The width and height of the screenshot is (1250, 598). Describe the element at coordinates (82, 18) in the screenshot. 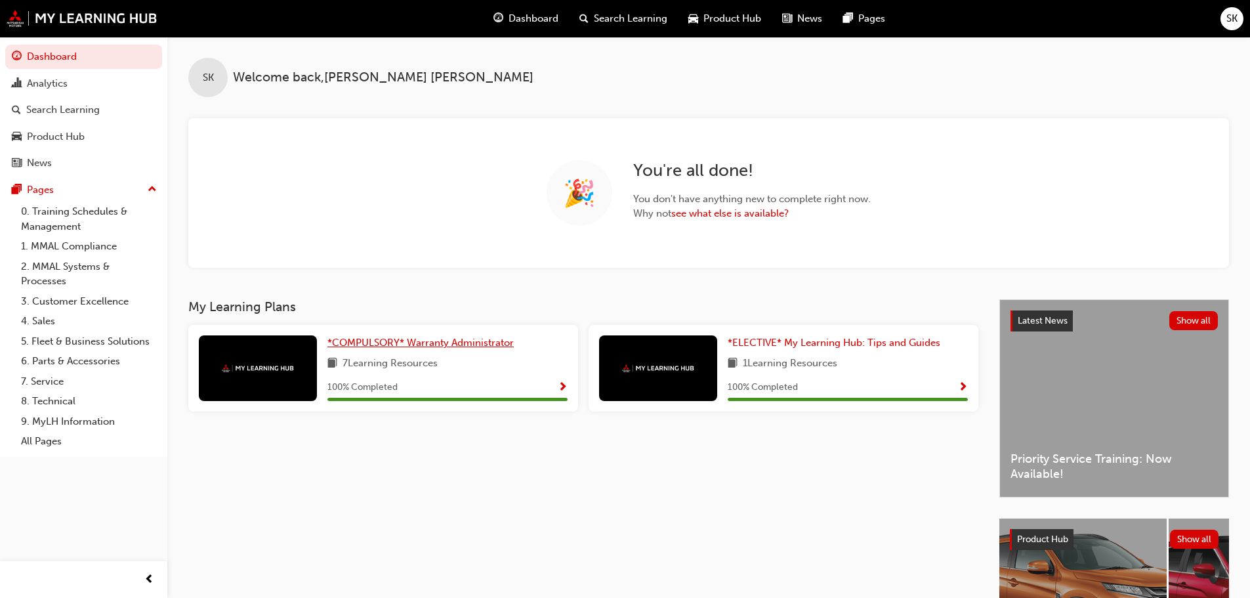

I see `a: mmal` at that location.